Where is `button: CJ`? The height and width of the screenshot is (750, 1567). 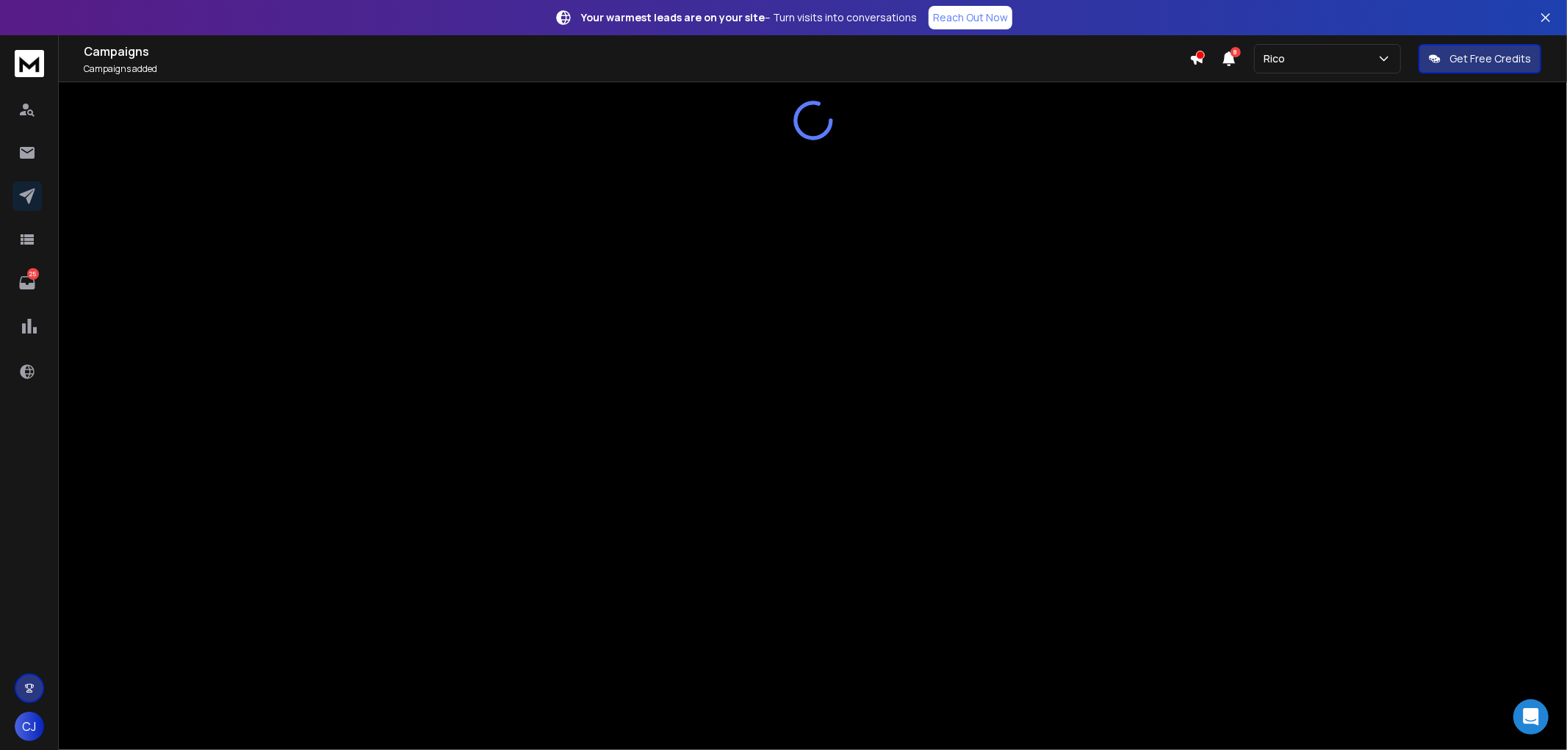 button: CJ is located at coordinates (29, 726).